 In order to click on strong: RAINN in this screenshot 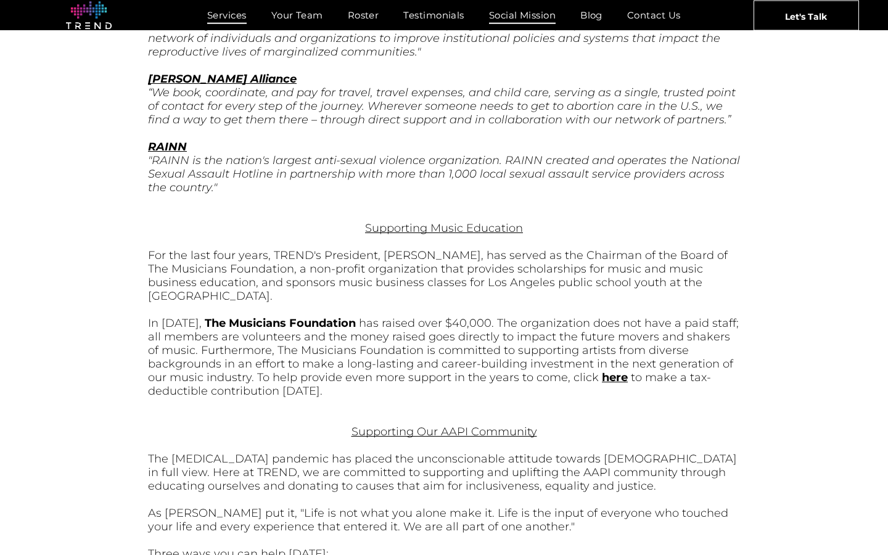, I will do `click(167, 147)`.